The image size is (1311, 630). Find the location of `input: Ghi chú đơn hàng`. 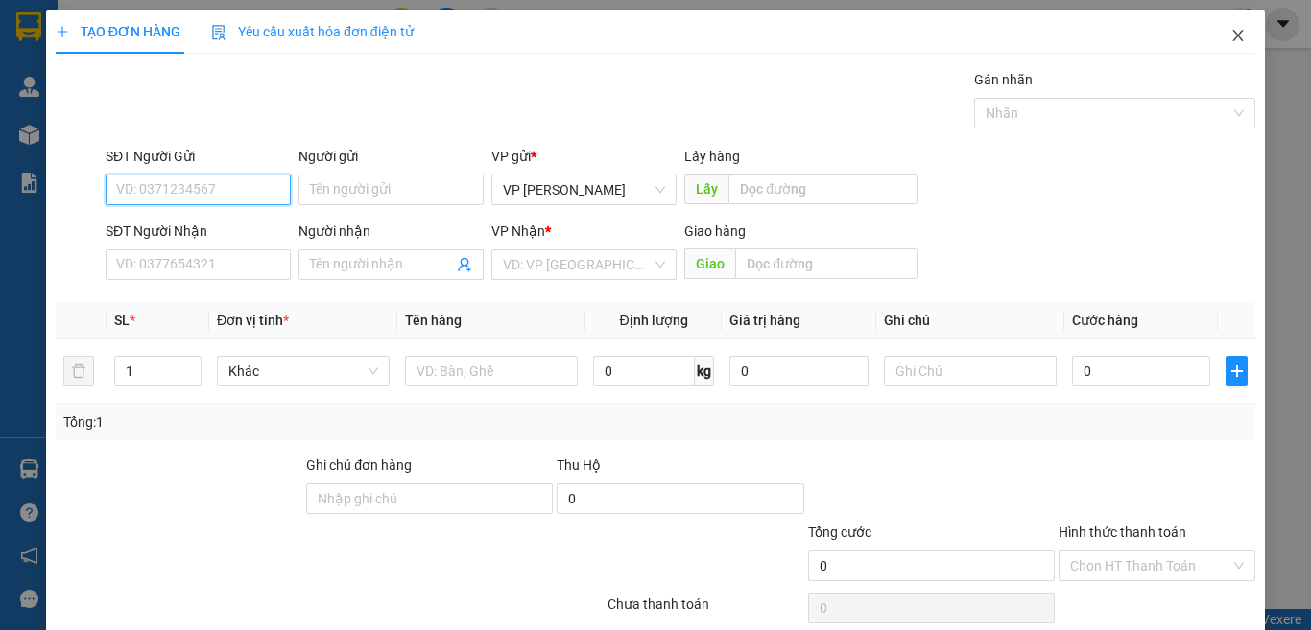

input: Ghi chú đơn hàng is located at coordinates (429, 499).